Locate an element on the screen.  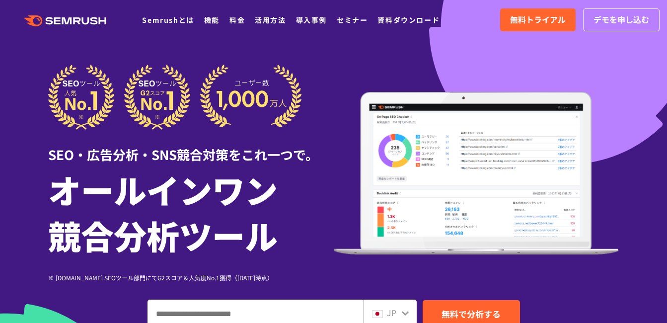
div: SEO・広告分析・SNS競合対策をこれ一つで。 is located at coordinates (191, 147).